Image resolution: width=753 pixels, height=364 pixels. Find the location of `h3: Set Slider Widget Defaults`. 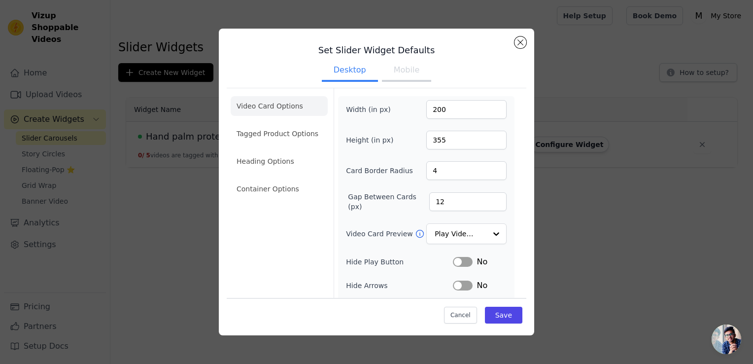

h3: Set Slider Widget Defaults is located at coordinates (376, 50).